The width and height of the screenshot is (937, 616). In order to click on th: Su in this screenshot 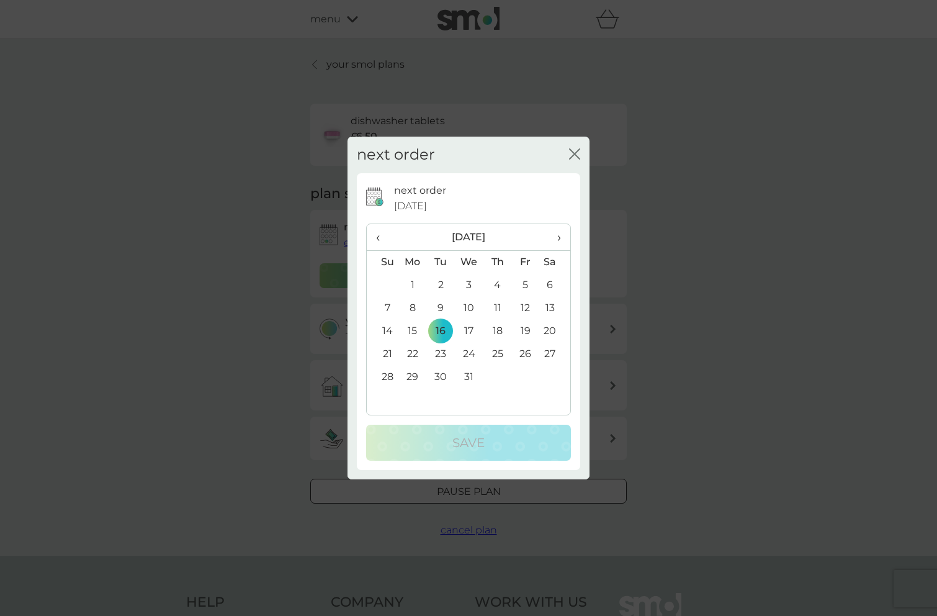, I will do `click(382, 262)`.